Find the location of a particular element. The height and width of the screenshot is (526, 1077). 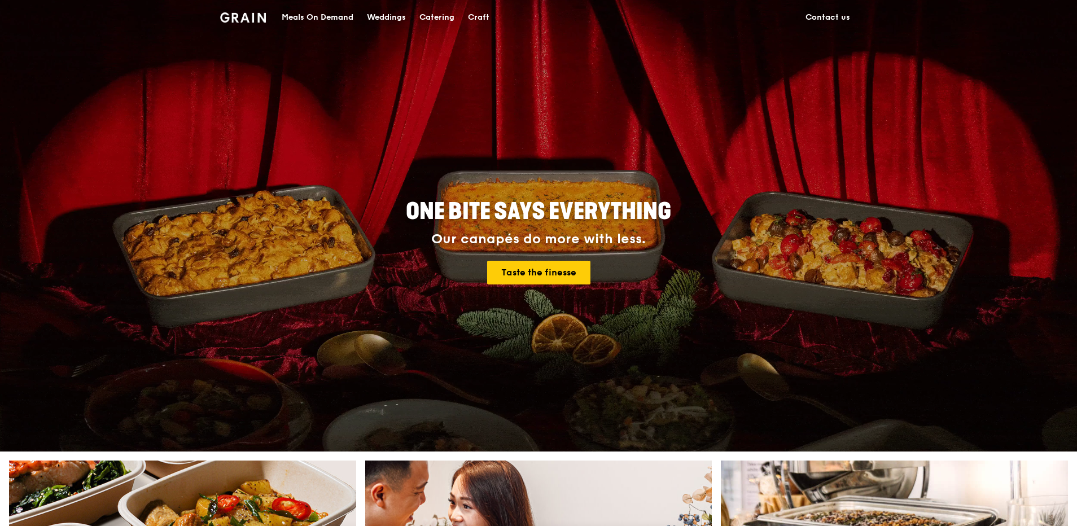

div: Catering is located at coordinates (437, 17).